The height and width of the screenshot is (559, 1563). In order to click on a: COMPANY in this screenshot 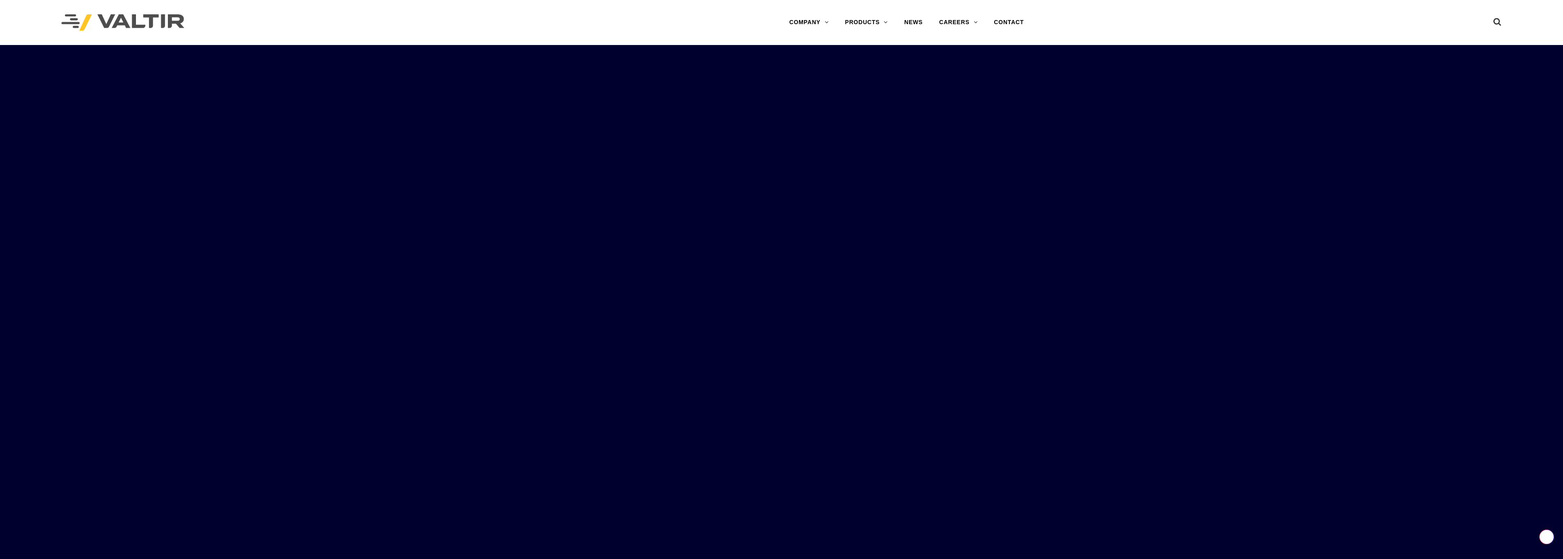, I will do `click(809, 23)`.